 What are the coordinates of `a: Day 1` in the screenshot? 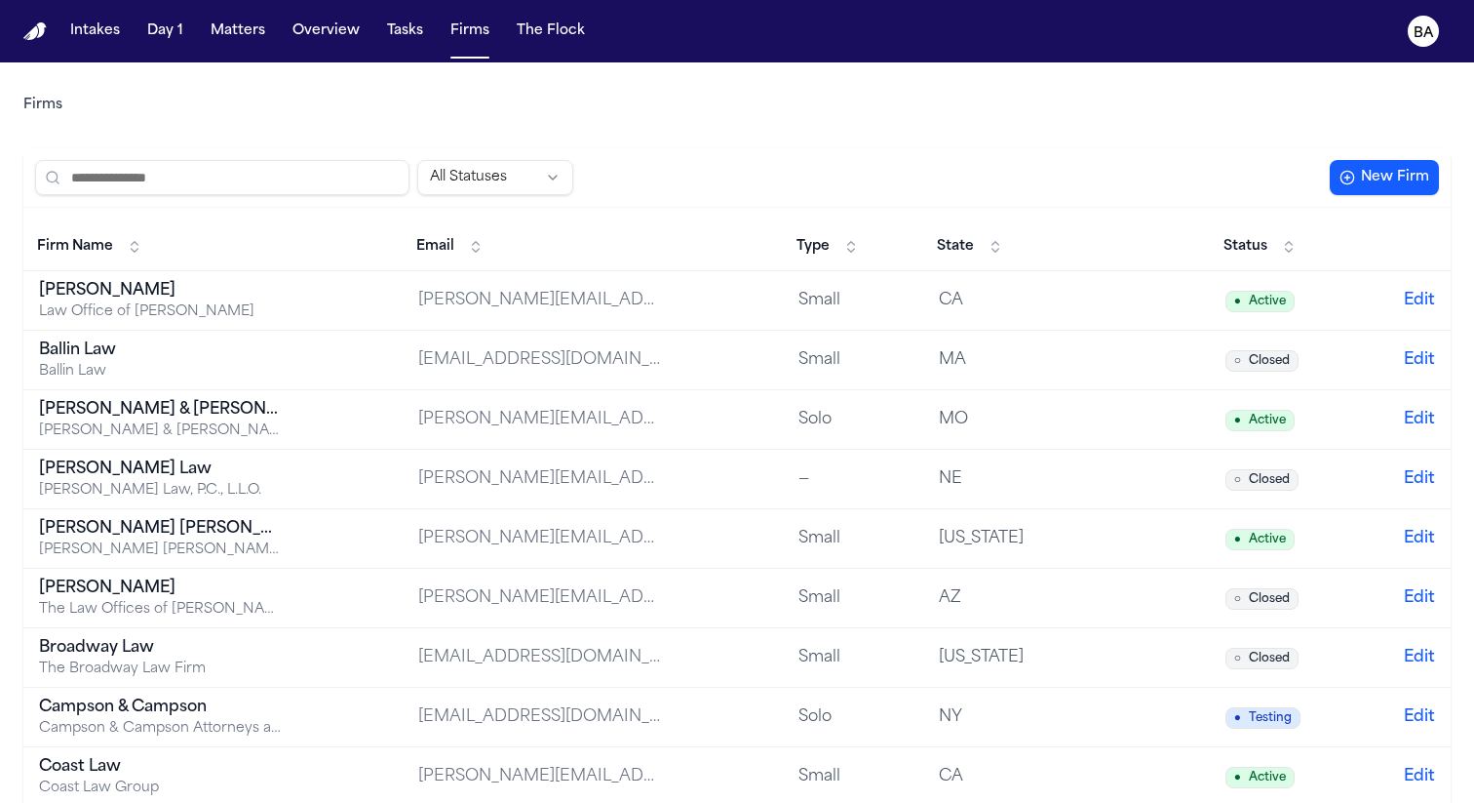 It's located at (165, 31).